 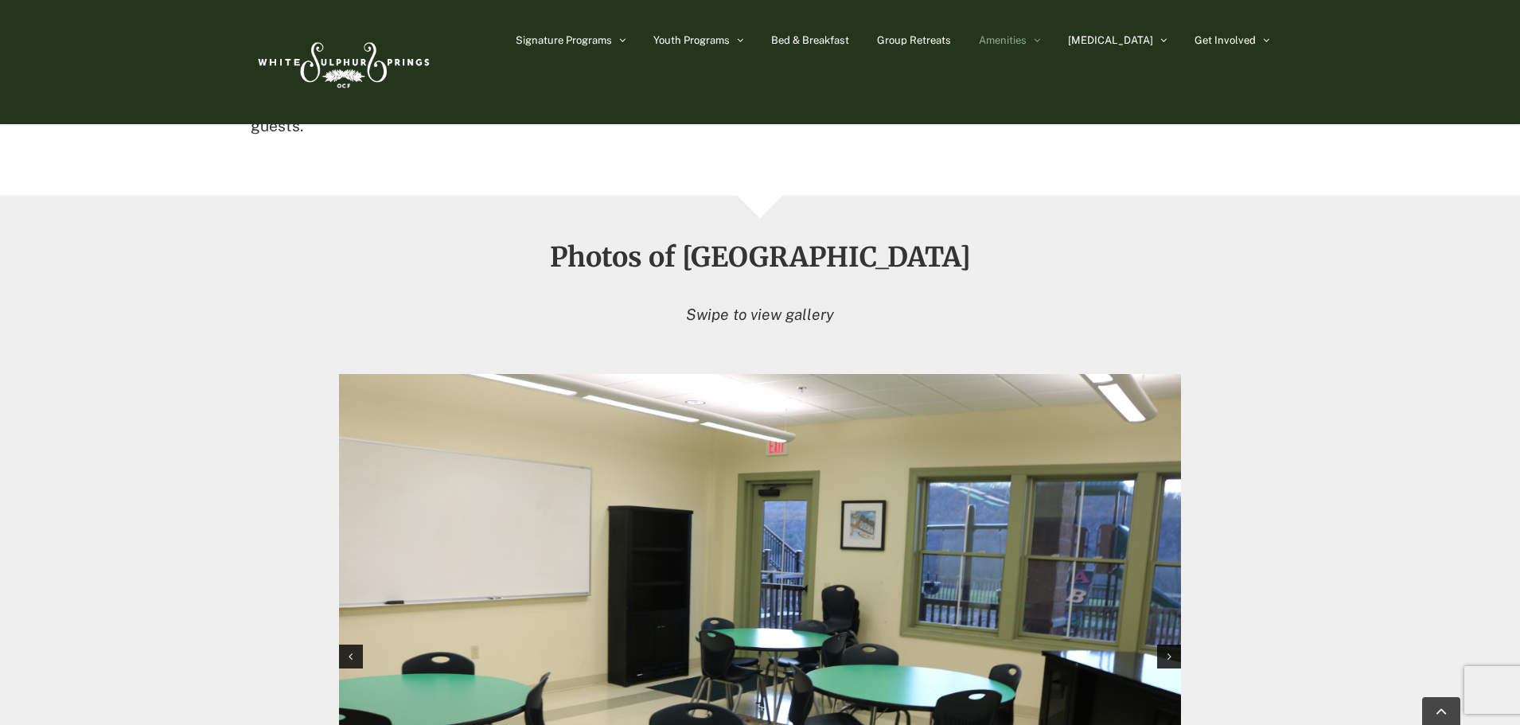 I want to click on span: Signature Programs, so click(x=563, y=40).